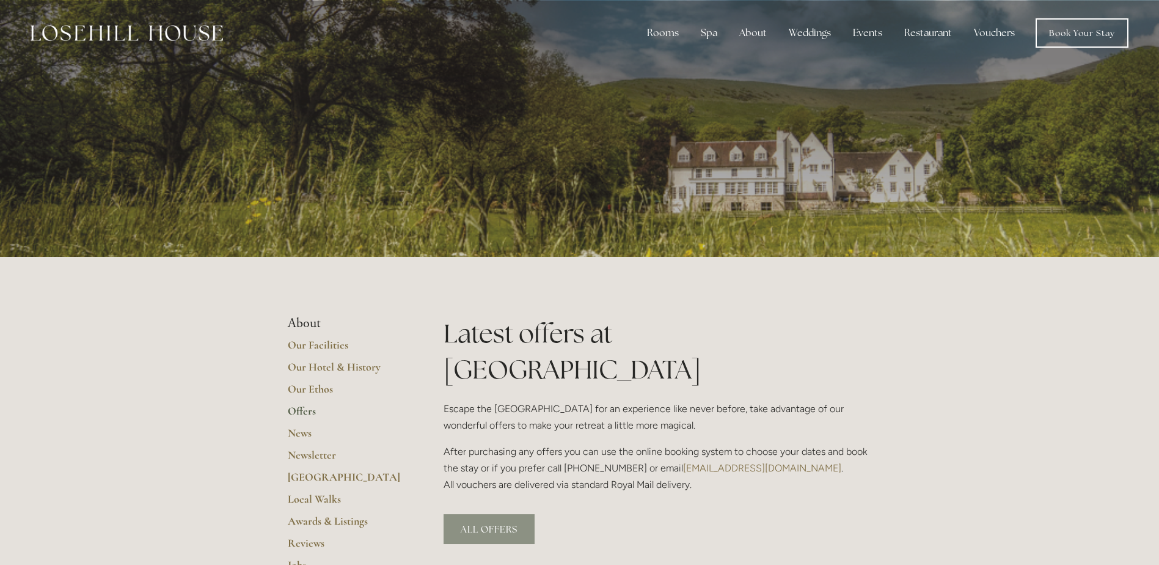 The height and width of the screenshot is (565, 1159). I want to click on a: Vouchers, so click(994, 33).